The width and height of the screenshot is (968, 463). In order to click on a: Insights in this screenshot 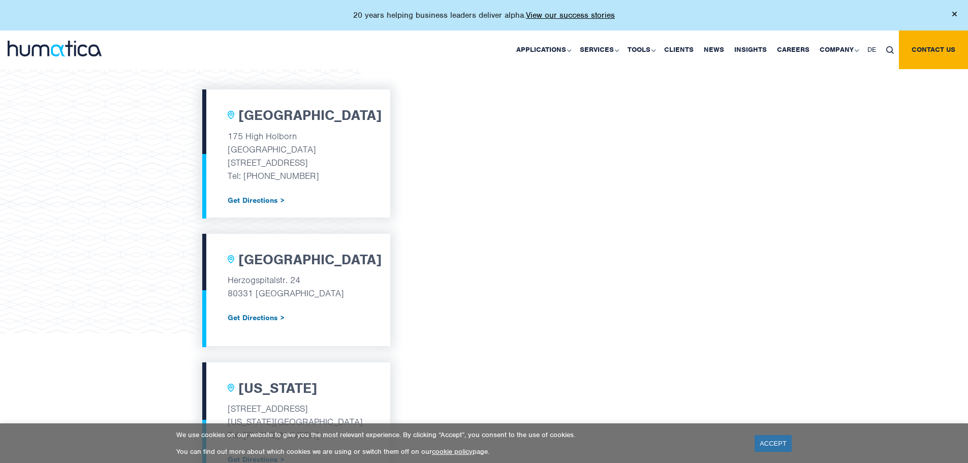, I will do `click(751, 50)`.